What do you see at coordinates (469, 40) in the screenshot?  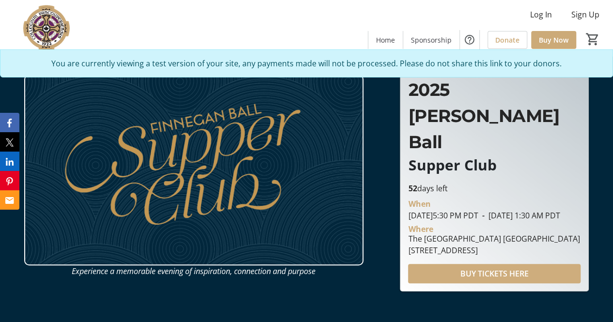 I see `button: Help` at bounding box center [469, 40].